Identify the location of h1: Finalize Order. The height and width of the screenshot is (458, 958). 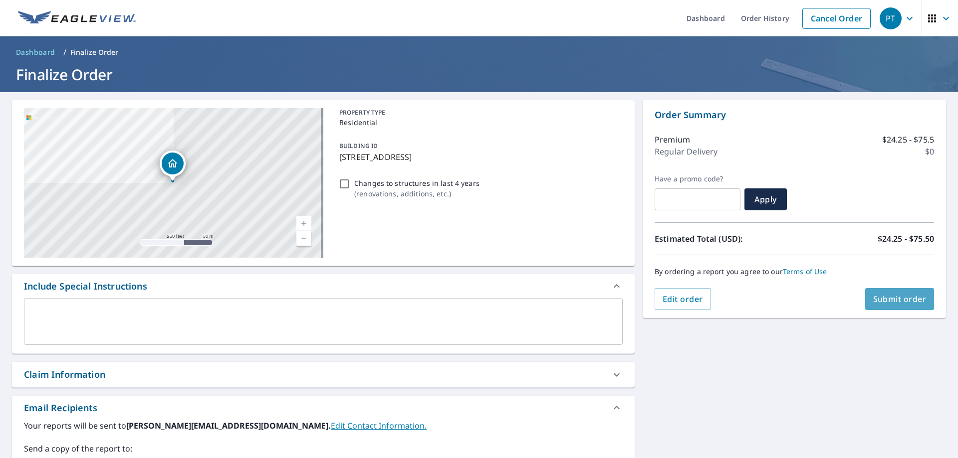
(479, 74).